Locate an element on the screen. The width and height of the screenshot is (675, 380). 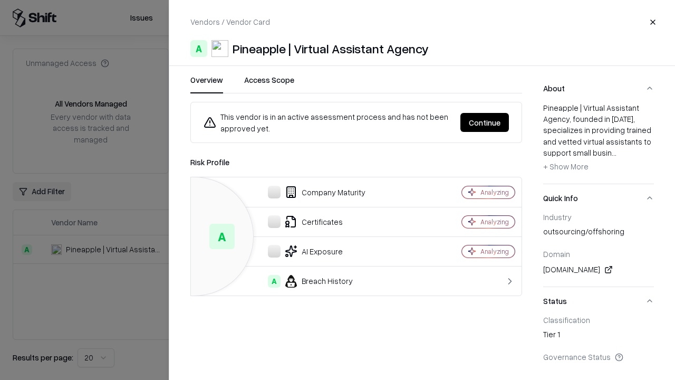
button: Quick Info is located at coordinates (599, 198).